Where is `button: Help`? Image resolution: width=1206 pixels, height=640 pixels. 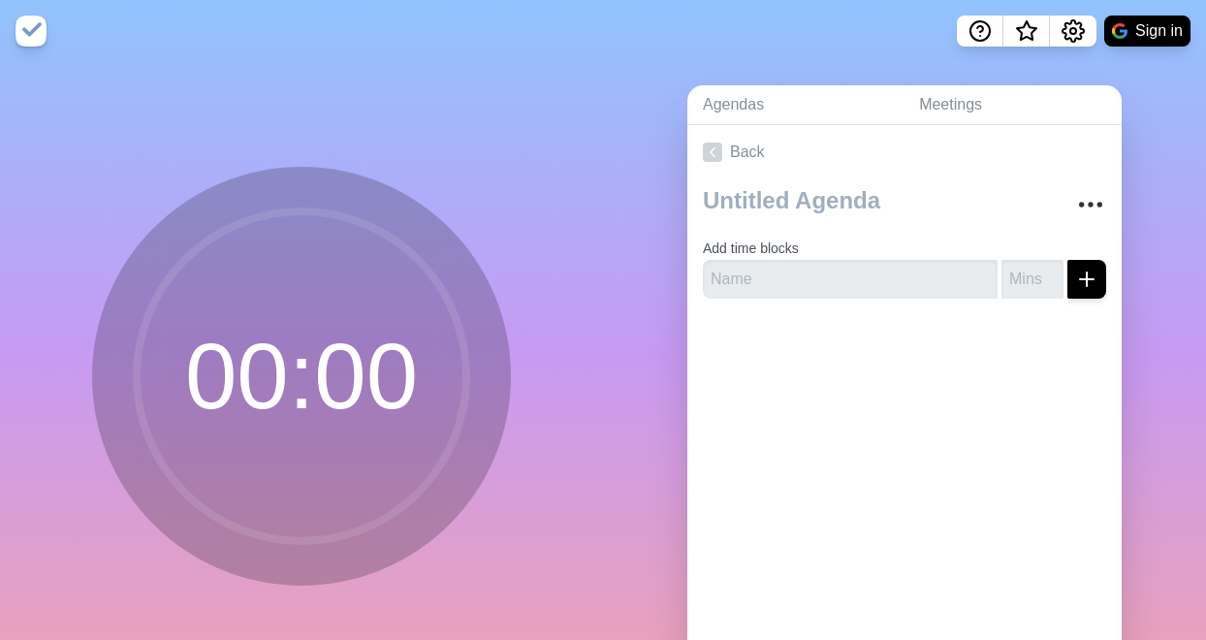
button: Help is located at coordinates (980, 31).